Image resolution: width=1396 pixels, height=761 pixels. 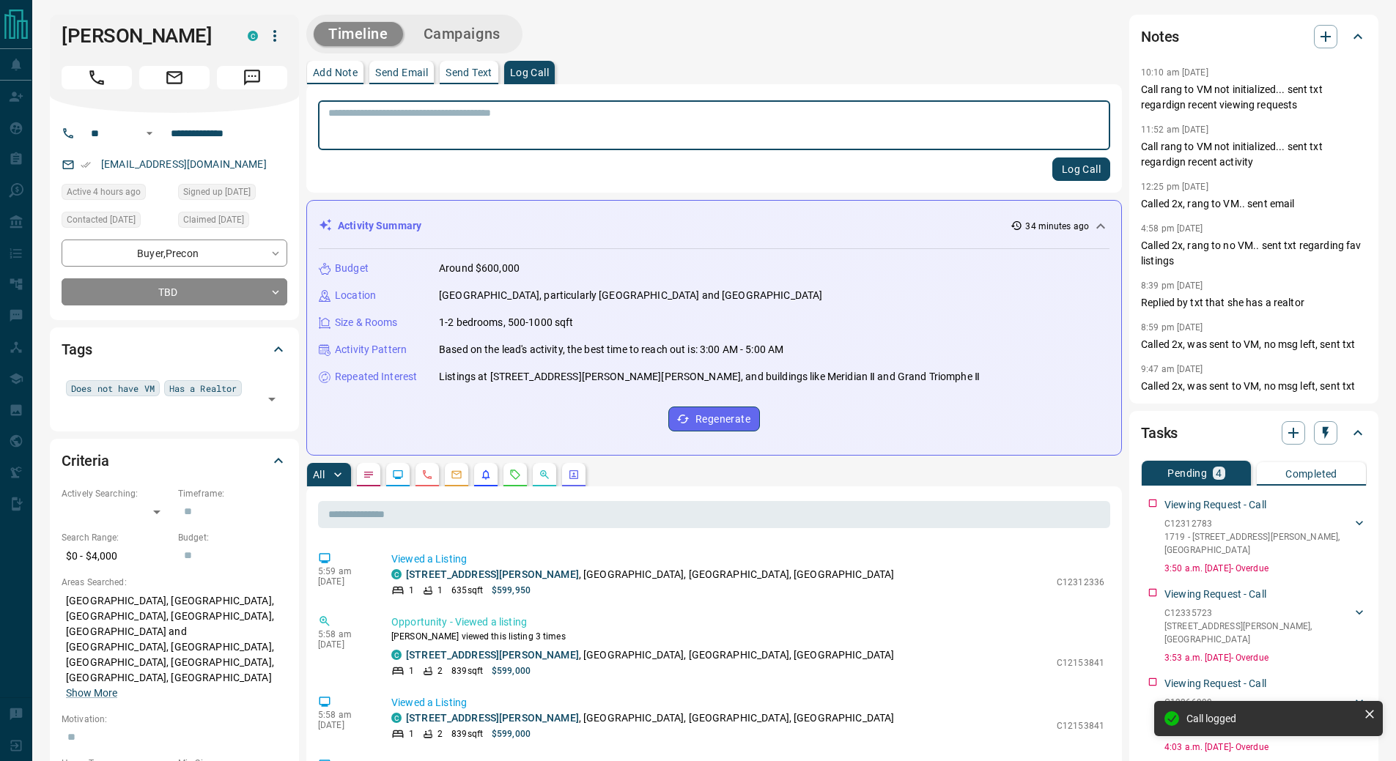 What do you see at coordinates (116, 222) in the screenshot?
I see `div: Sat May 03 2025` at bounding box center [116, 222].